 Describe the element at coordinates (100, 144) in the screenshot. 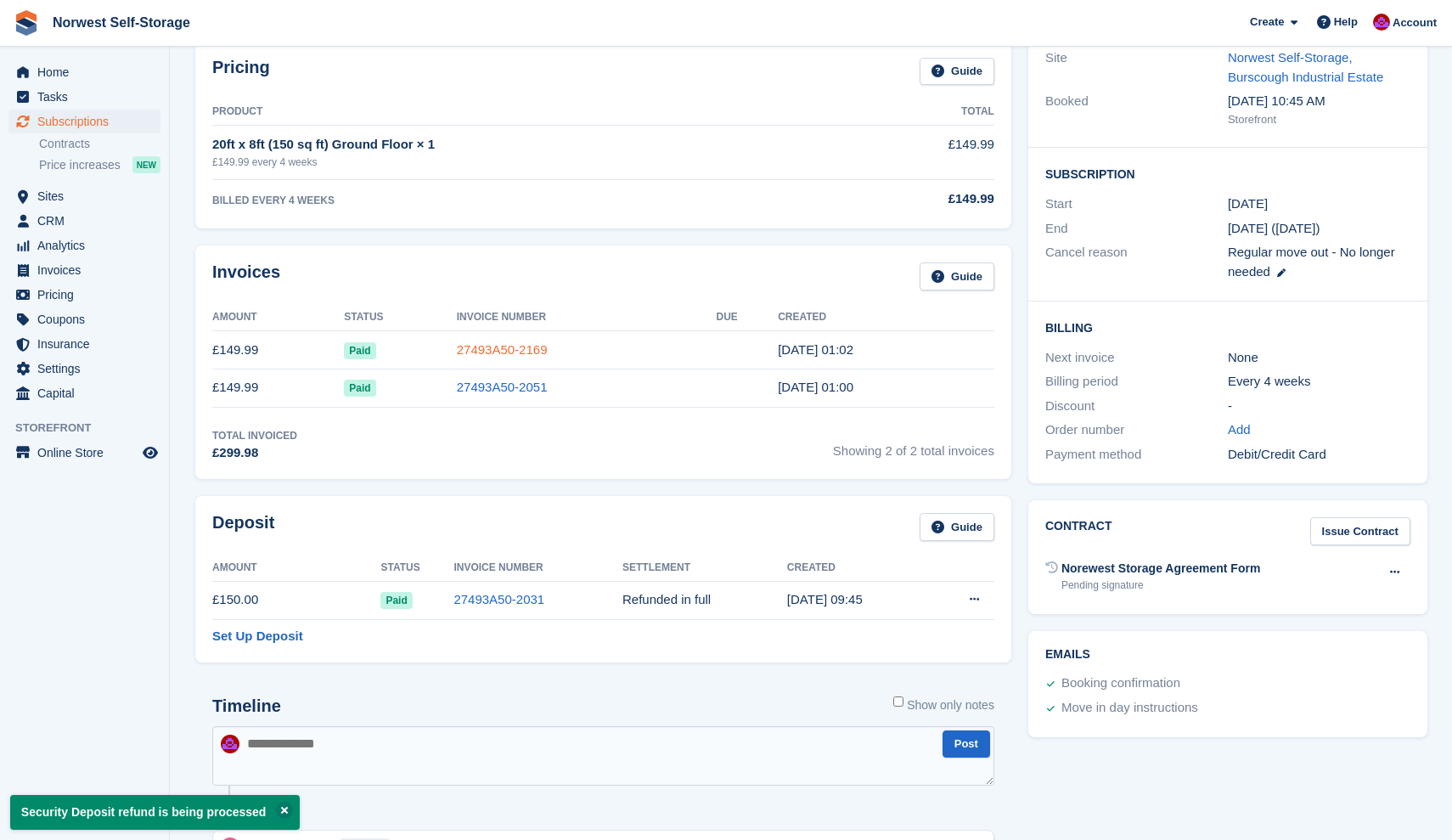

I see `a: Contracts` at that location.